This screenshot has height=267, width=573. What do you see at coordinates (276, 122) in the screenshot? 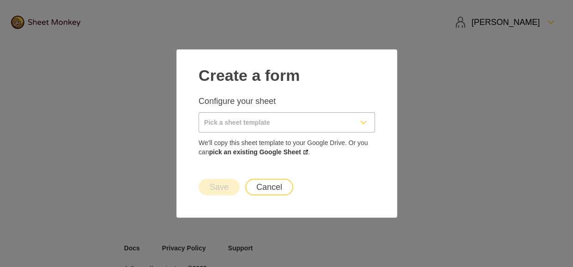
I see `input: Pick a sheet template` at bounding box center [276, 122].